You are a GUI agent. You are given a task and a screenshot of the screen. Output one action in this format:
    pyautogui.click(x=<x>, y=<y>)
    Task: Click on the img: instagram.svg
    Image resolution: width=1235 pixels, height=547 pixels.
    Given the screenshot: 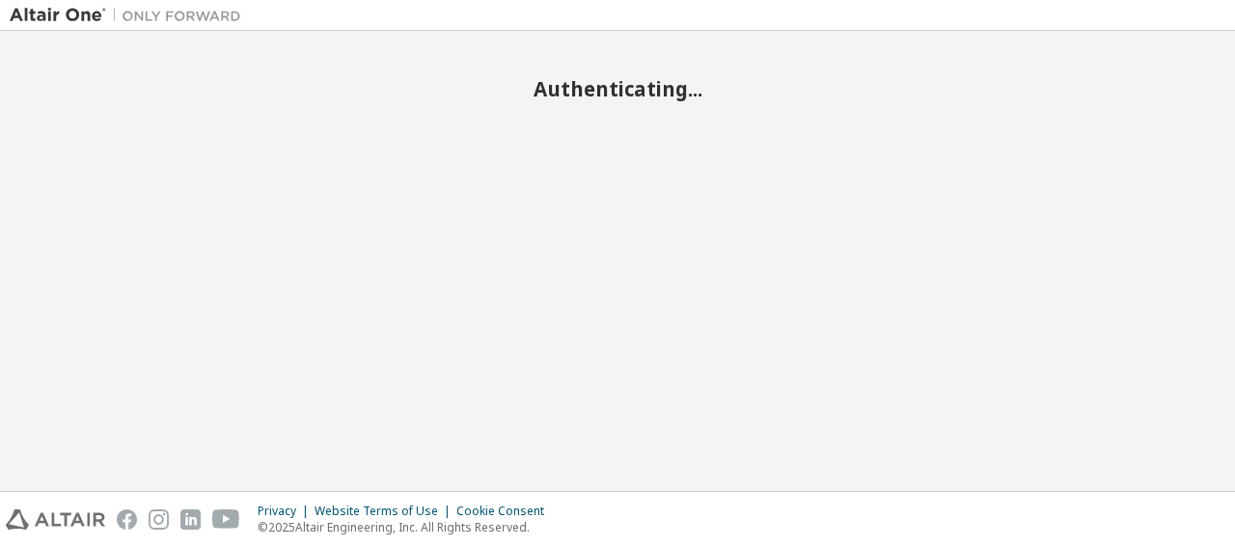 What is the action you would take?
    pyautogui.click(x=158, y=519)
    